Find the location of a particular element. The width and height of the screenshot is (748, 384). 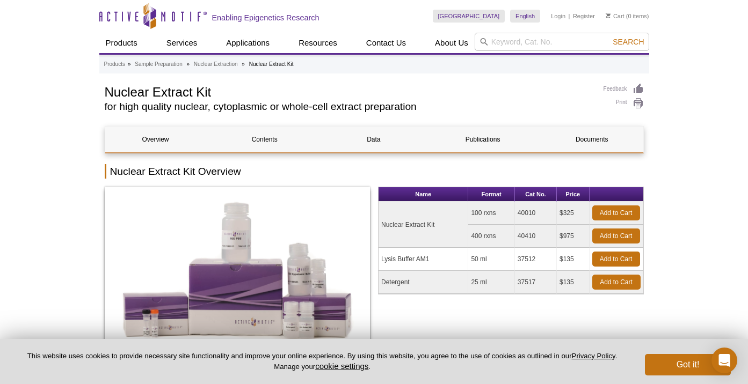

td: $975 is located at coordinates (573, 236).